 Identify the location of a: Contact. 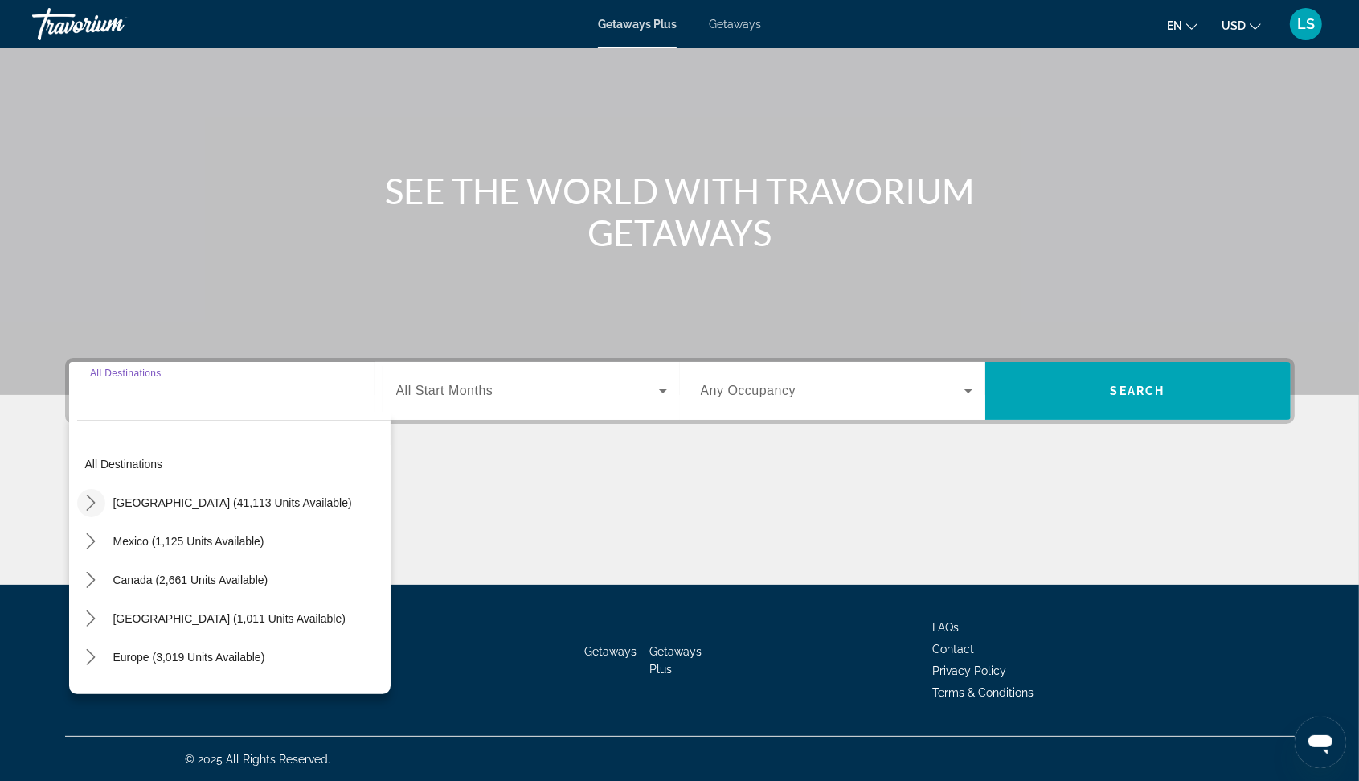
(954, 649).